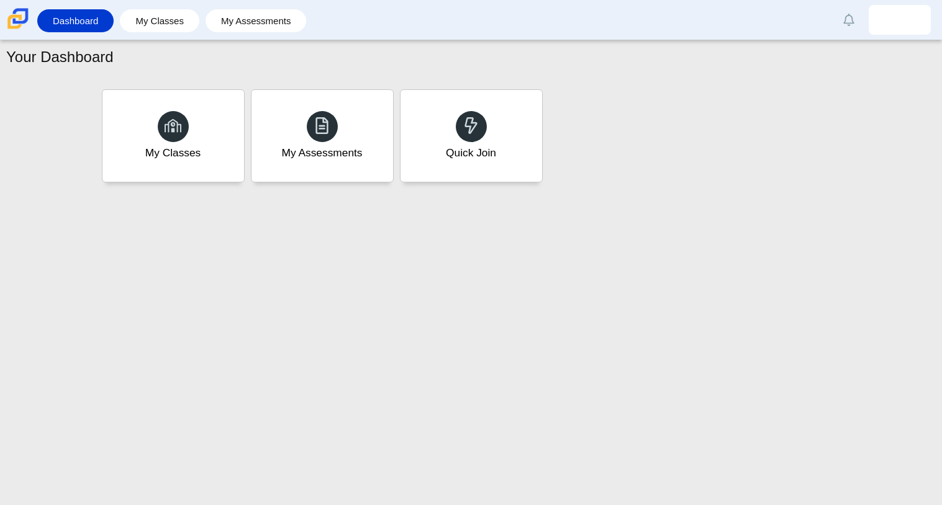 This screenshot has height=505, width=942. Describe the element at coordinates (75, 20) in the screenshot. I see `a: Dashboard` at that location.